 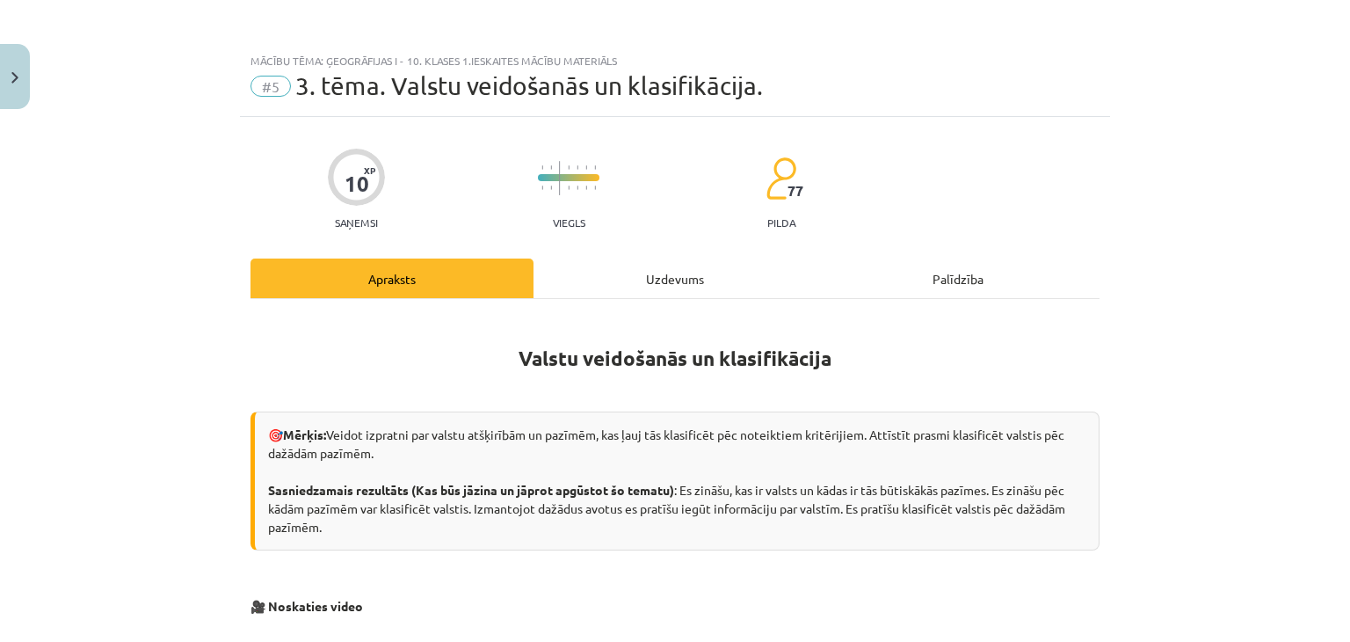 What do you see at coordinates (369, 170) in the screenshot?
I see `span: XP` at bounding box center [369, 170].